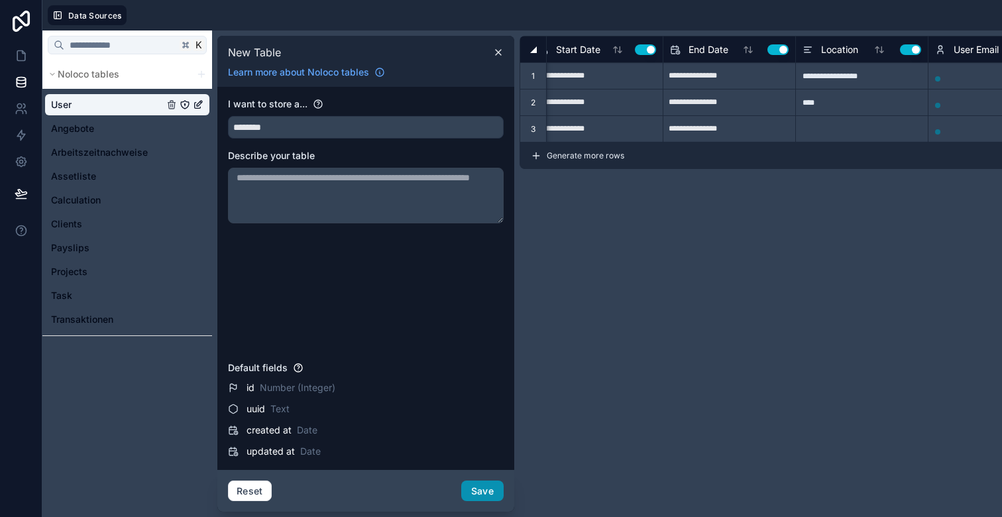 The height and width of the screenshot is (517, 1002). Describe the element at coordinates (271, 155) in the screenshot. I see `span: Describe your table` at that location.